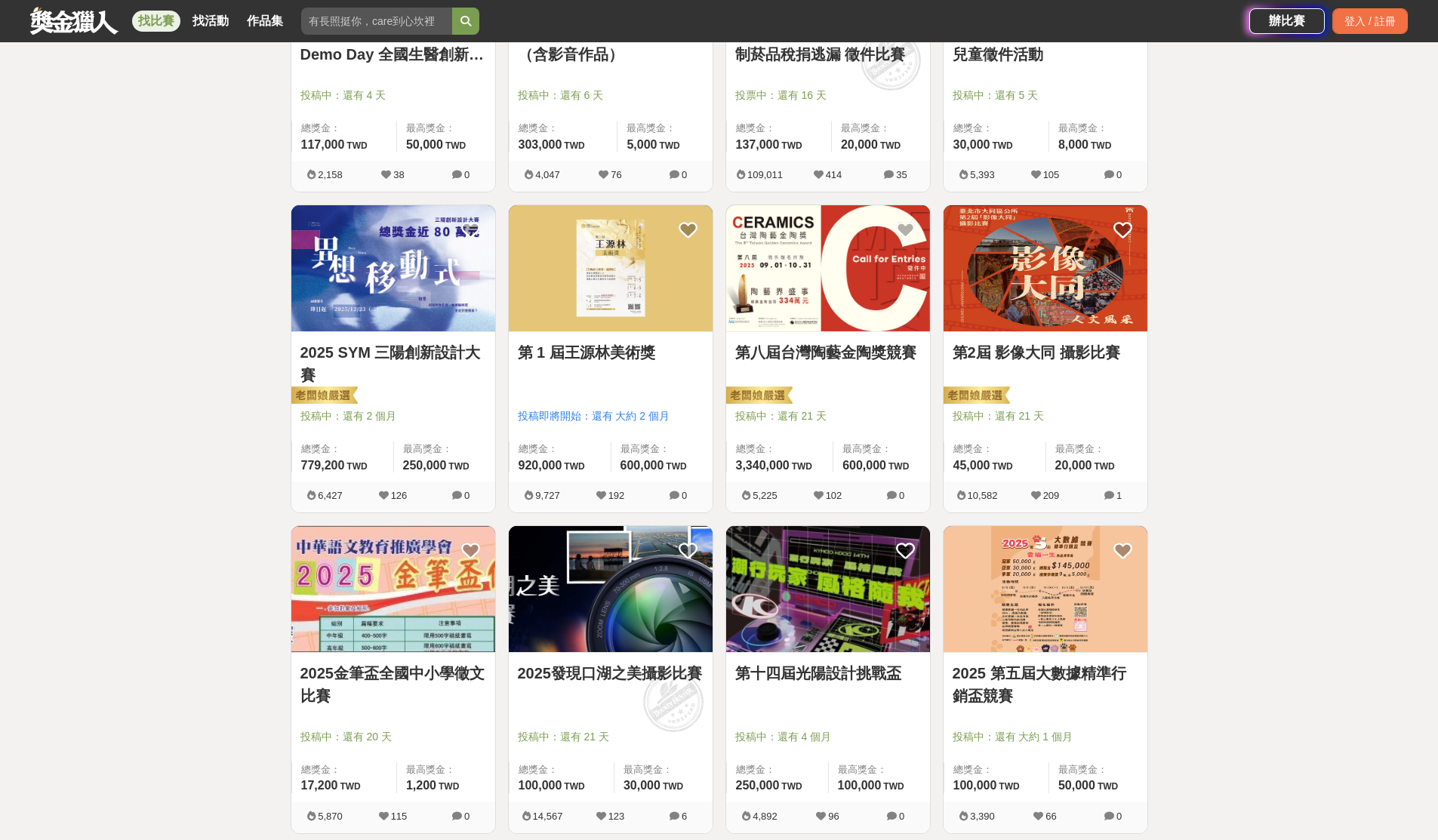  What do you see at coordinates (393, 43) in the screenshot?
I see `a: 2025 耳目醫新精準健康 Demo Day 全國生醫創新創業競賽` at bounding box center [393, 43].